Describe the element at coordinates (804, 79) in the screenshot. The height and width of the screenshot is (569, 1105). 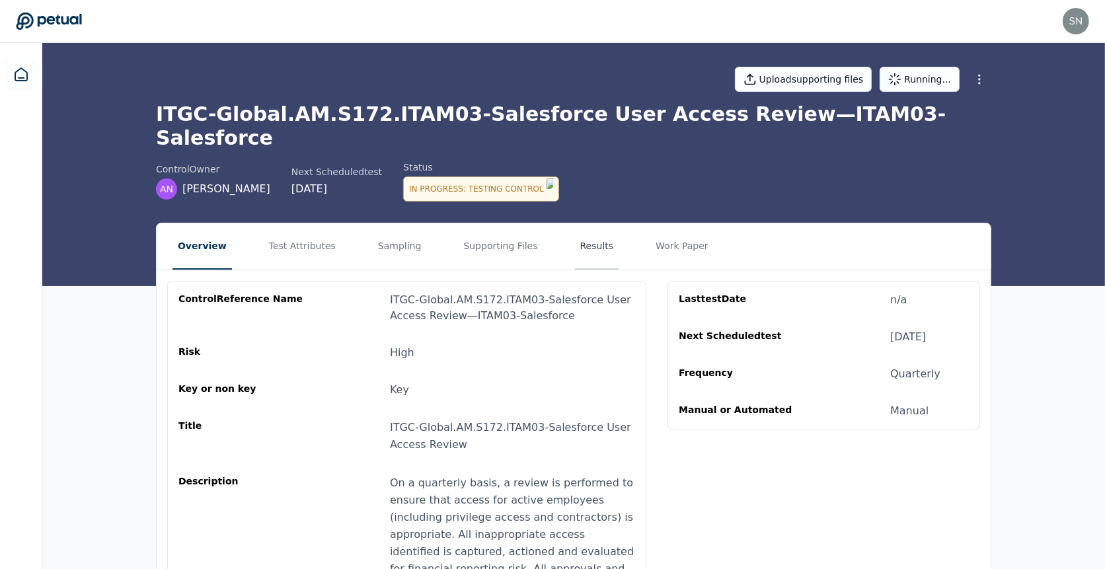
I see `button: Uploadsupporting files` at that location.